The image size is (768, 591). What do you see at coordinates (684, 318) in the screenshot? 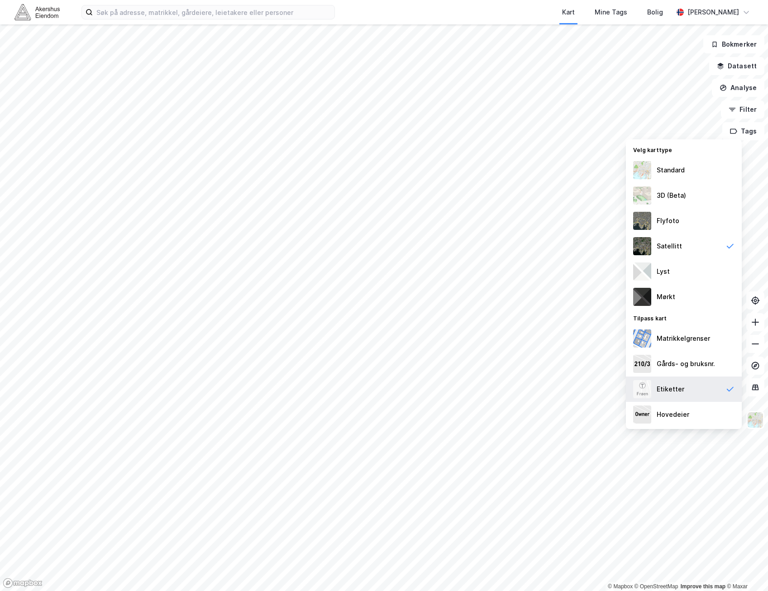
I see `div: Tilpass kart` at bounding box center [684, 318].